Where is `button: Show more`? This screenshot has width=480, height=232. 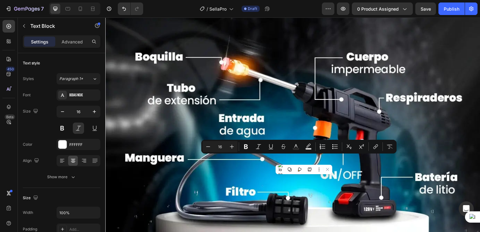
button: Show more is located at coordinates (62, 177).